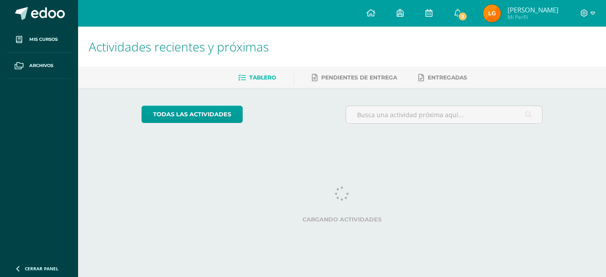  I want to click on a: Mis cursos, so click(39, 39).